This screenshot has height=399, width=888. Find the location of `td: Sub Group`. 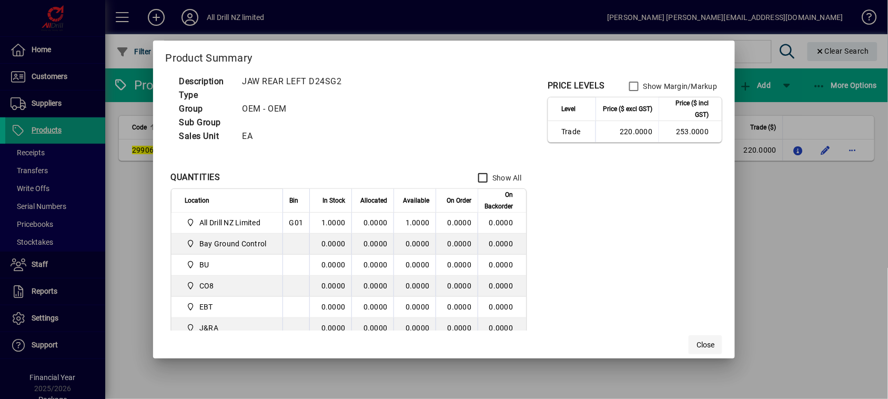

td: Sub Group is located at coordinates (206, 123).